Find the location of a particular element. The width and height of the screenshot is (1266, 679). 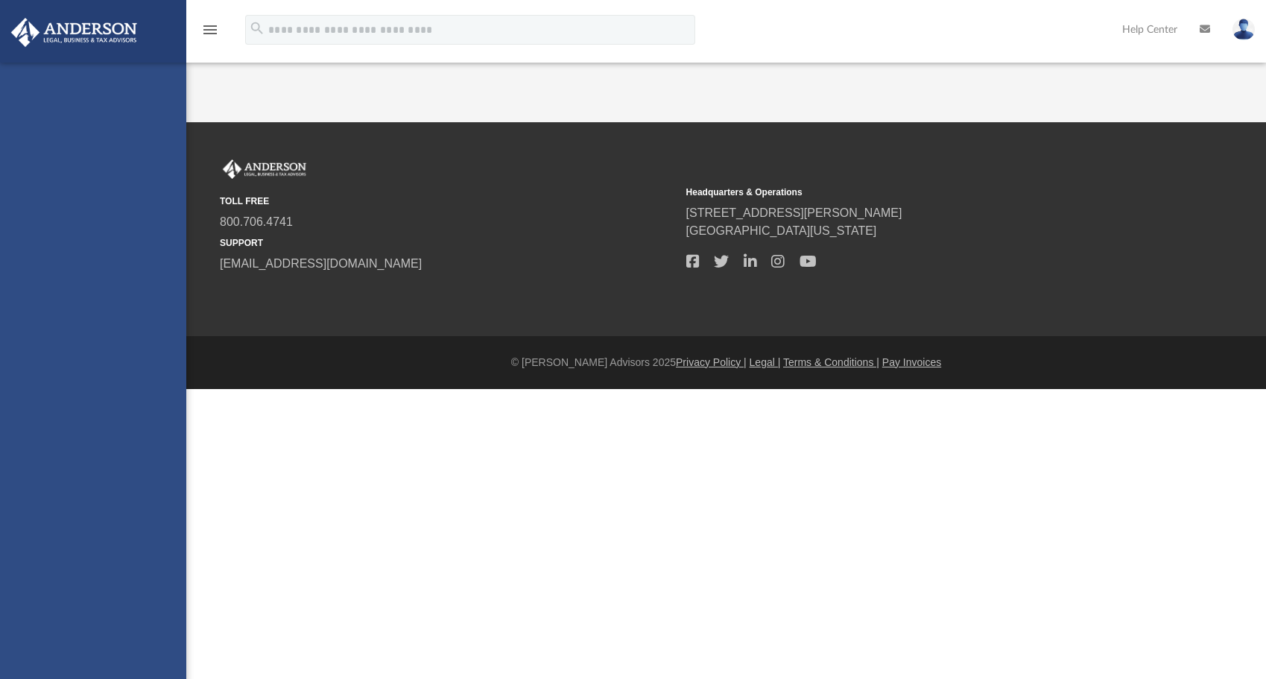

i: menu is located at coordinates (210, 30).